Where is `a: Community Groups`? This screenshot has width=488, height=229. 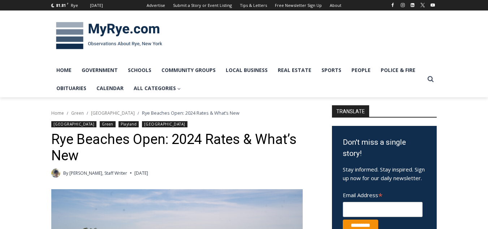
a: Community Groups is located at coordinates (189, 70).